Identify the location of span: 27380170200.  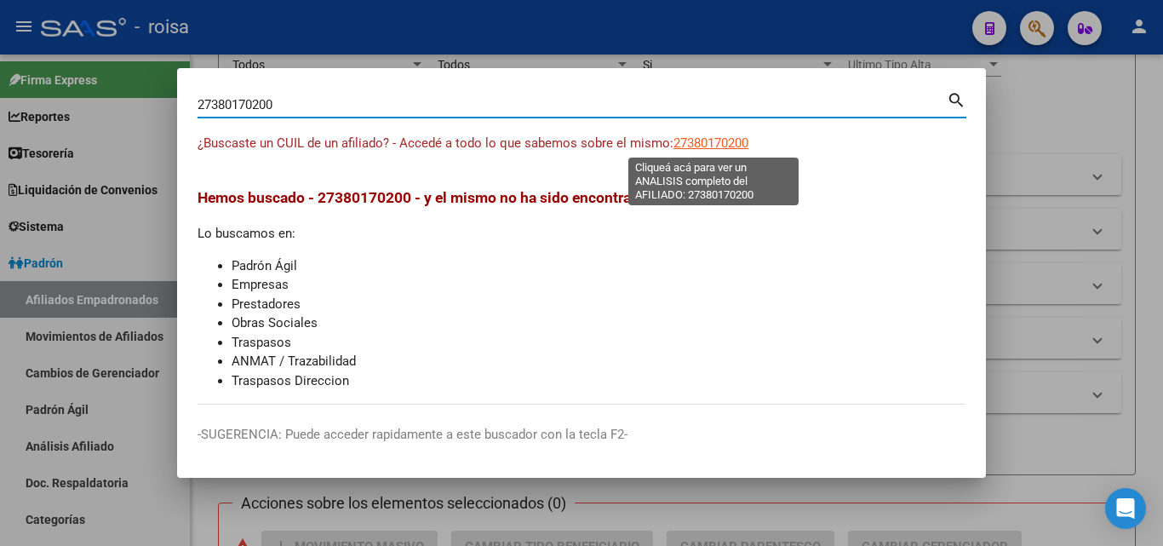
(711, 143).